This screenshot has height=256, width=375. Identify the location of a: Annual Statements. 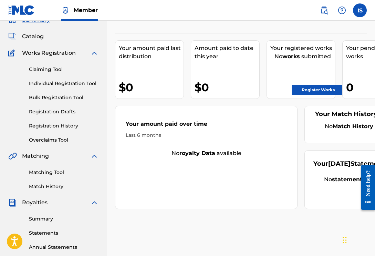
(64, 247).